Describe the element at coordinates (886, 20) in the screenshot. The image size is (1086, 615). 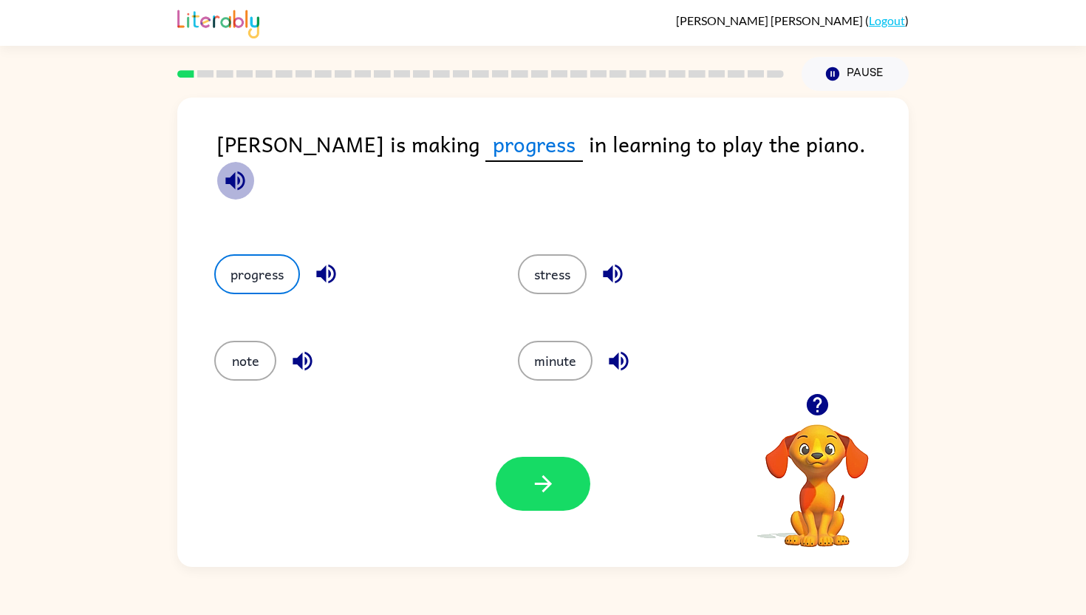
I see `a: Logout` at that location.